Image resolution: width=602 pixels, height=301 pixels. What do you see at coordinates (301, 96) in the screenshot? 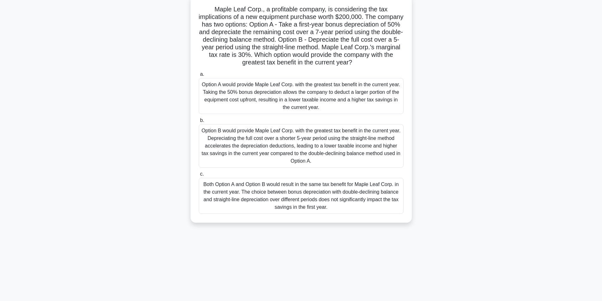
I see `div: Option A would provide Maple Leaf Corp. with the greatest tax benefit in the current year. Taking...` at bounding box center [301, 96].